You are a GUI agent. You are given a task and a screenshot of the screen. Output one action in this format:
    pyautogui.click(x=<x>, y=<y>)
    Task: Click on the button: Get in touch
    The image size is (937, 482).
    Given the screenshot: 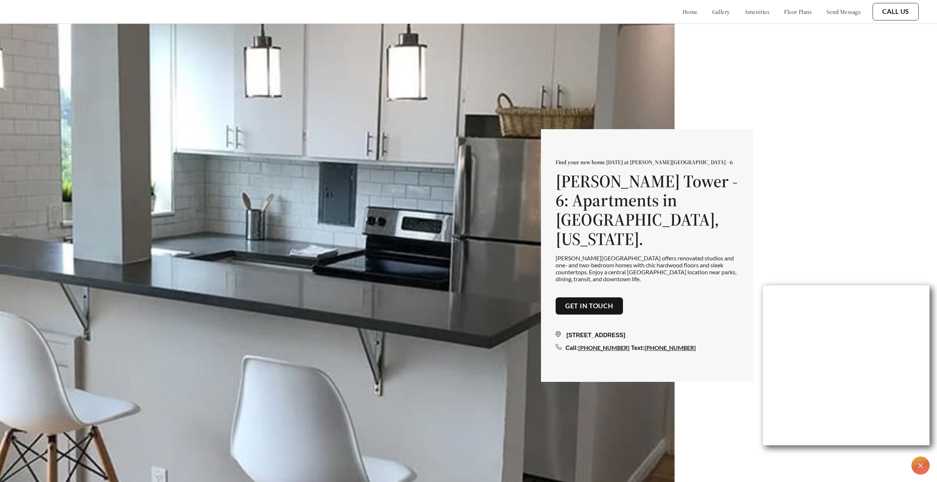 What is the action you would take?
    pyautogui.click(x=589, y=306)
    